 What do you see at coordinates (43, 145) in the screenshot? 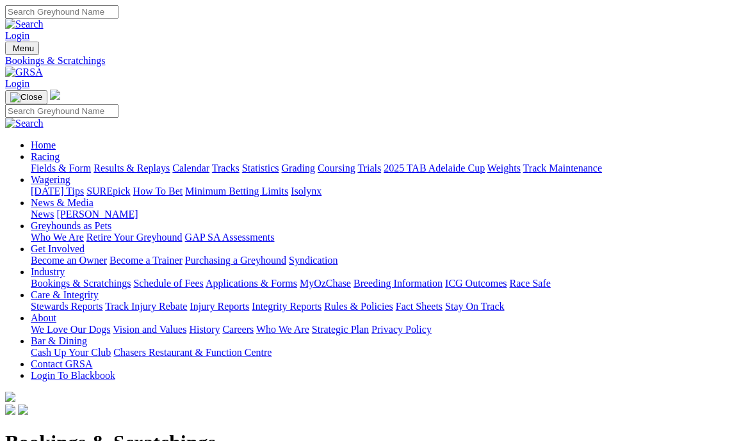
I see `a: Home` at bounding box center [43, 145].